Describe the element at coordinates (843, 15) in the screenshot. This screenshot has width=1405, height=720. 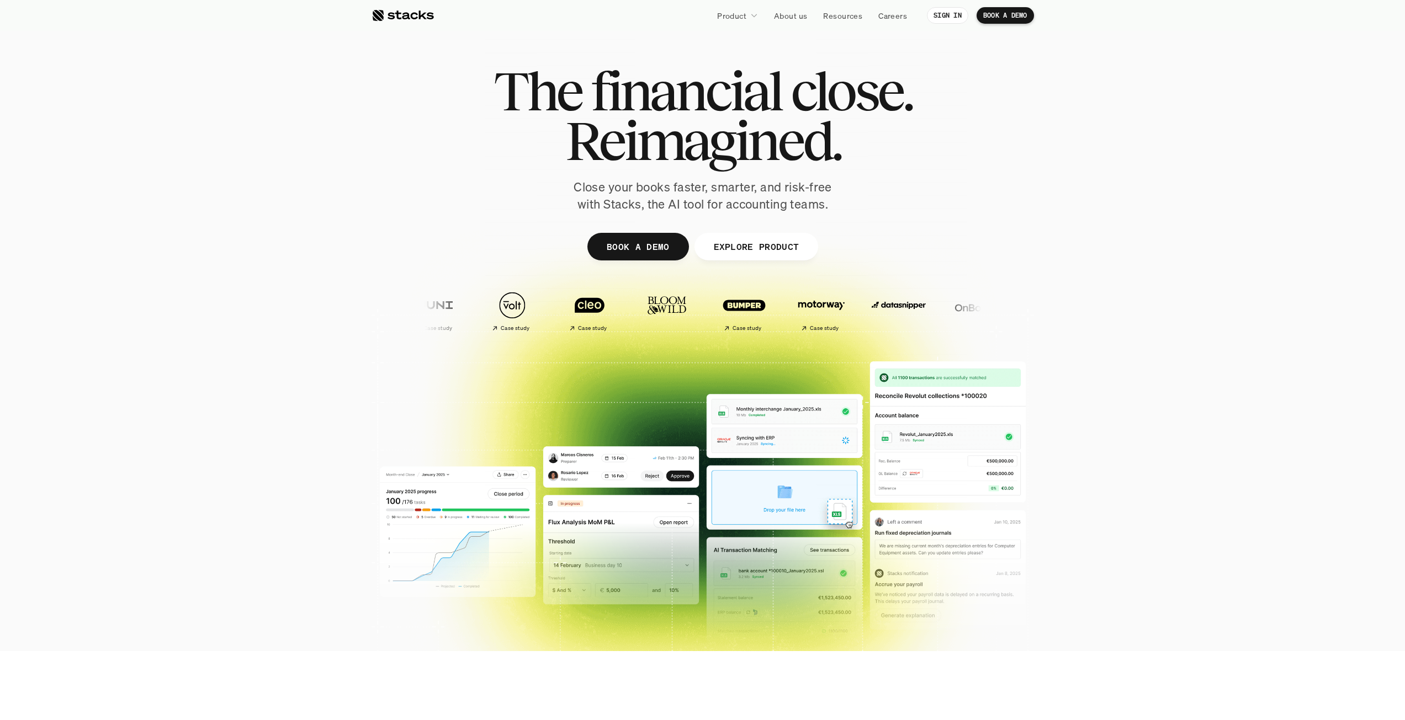
I see `a: Resources` at that location.